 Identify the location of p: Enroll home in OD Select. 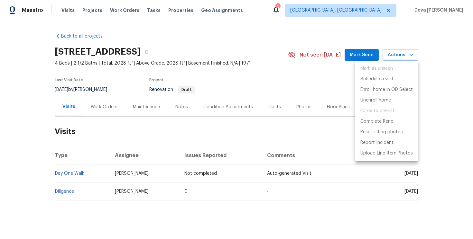
(386, 90).